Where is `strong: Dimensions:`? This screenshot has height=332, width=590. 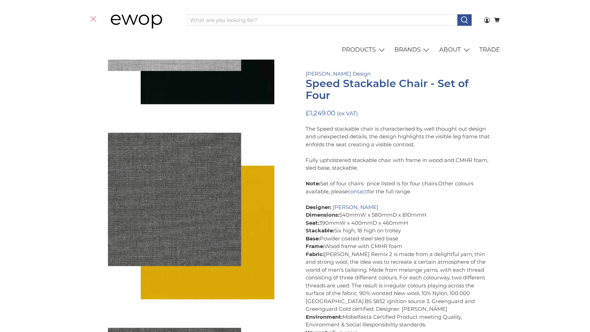
strong: Dimensions: is located at coordinates (322, 214).